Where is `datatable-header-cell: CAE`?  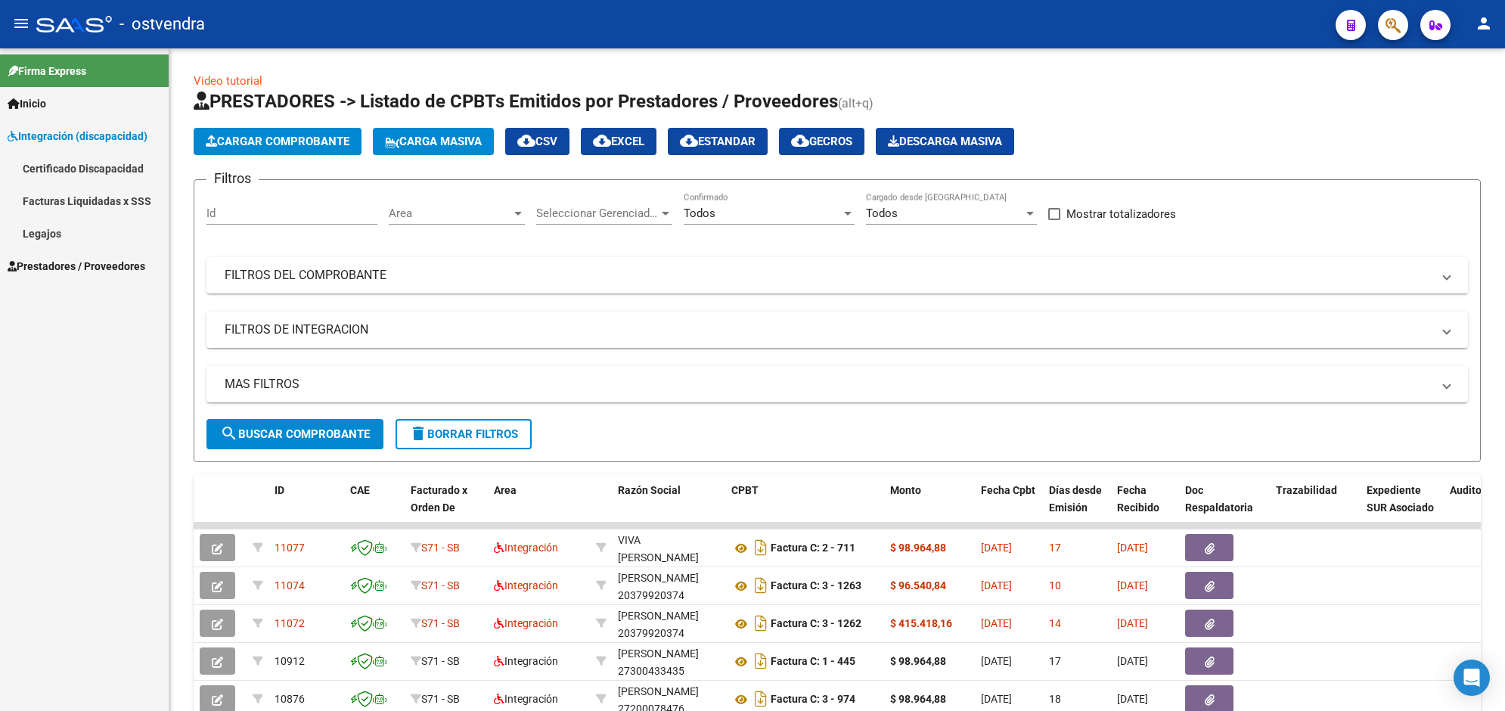 datatable-header-cell: CAE is located at coordinates (374, 507).